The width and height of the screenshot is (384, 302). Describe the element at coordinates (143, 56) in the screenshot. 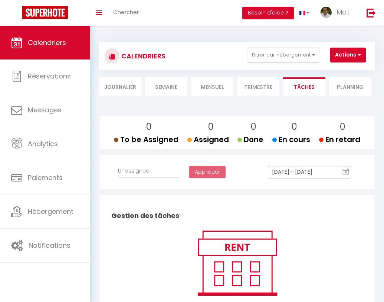

I see `h3: CALENDRIERS` at that location.